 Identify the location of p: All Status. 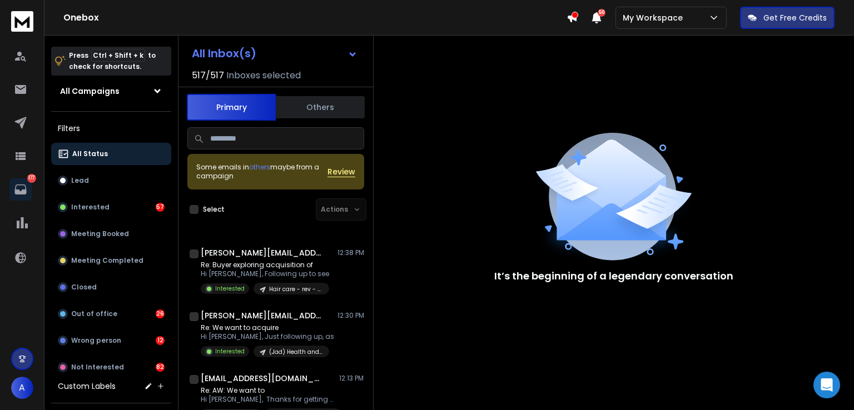
(90, 154).